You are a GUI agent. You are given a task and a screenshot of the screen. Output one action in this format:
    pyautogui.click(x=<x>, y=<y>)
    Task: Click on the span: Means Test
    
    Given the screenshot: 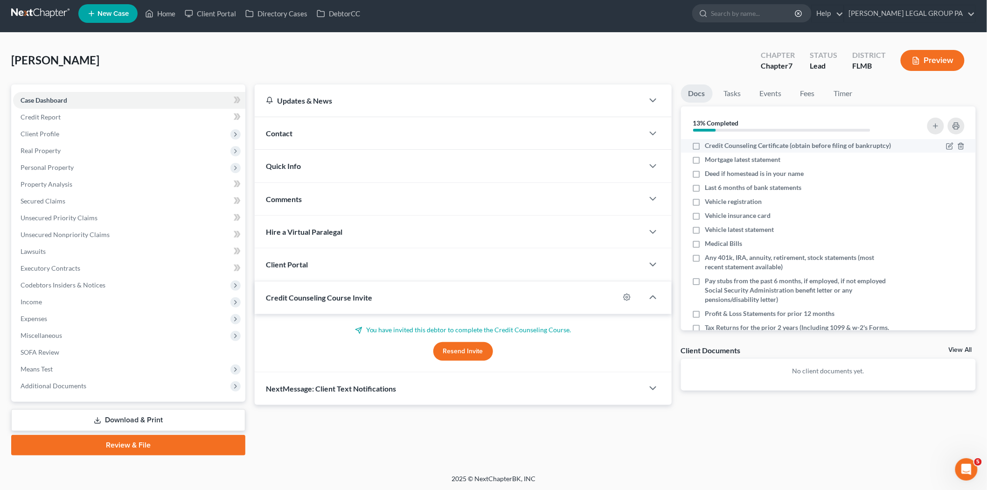 What is the action you would take?
    pyautogui.click(x=36, y=368)
    